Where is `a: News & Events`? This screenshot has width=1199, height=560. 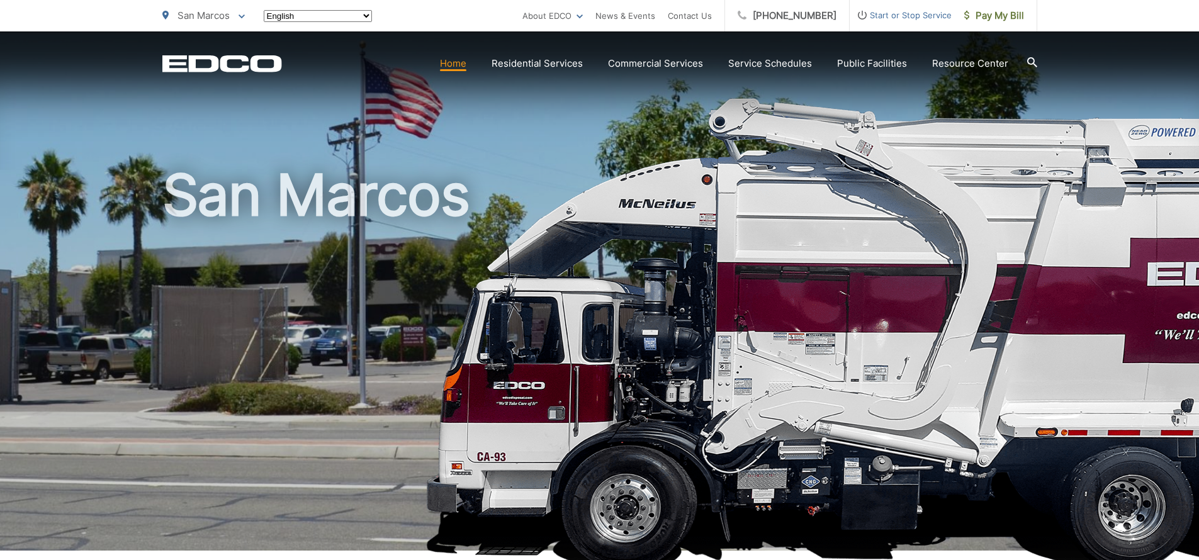
a: News & Events is located at coordinates (625, 16).